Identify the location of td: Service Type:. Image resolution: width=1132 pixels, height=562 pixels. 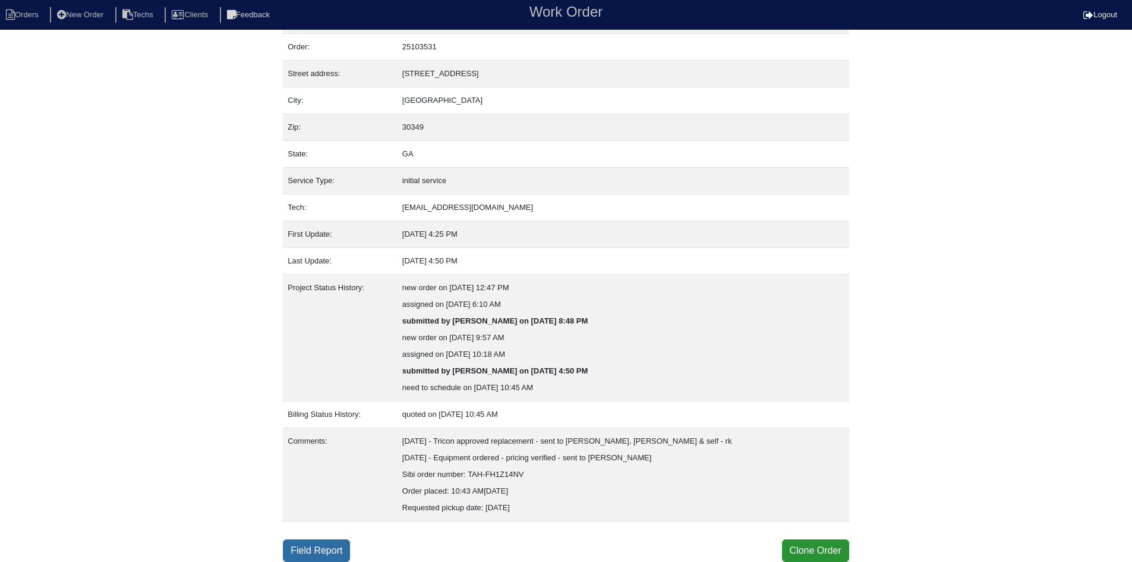
(340, 181).